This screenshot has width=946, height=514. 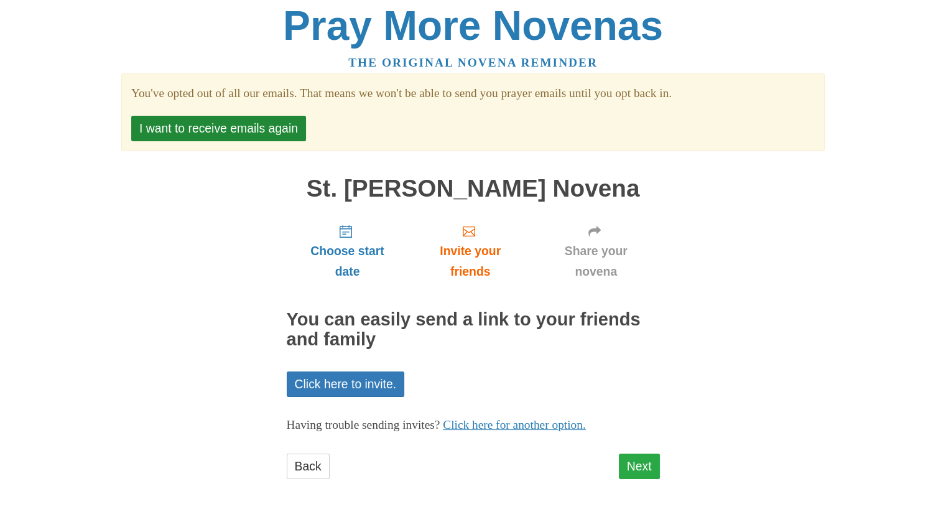 I want to click on a: Back, so click(x=308, y=466).